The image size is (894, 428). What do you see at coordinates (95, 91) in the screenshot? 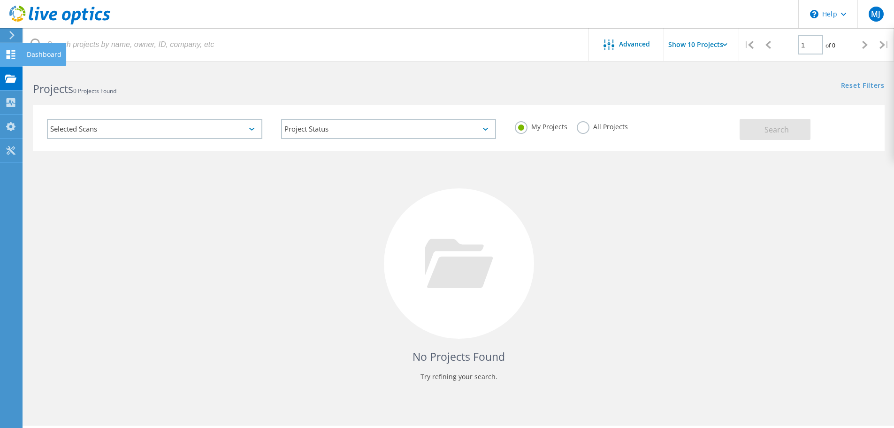
I see `span: 0 Projects Found` at bounding box center [95, 91].